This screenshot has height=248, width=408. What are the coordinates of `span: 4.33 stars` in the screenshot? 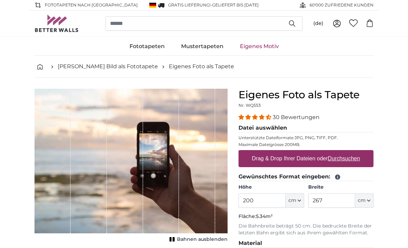 It's located at (256, 117).